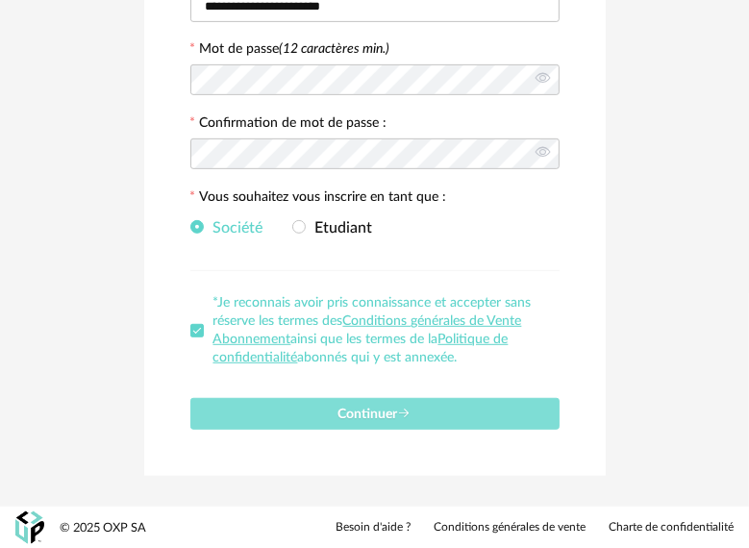 Image resolution: width=749 pixels, height=548 pixels. What do you see at coordinates (103, 528) in the screenshot?
I see `div: © 2025 OXP SA` at bounding box center [103, 528].